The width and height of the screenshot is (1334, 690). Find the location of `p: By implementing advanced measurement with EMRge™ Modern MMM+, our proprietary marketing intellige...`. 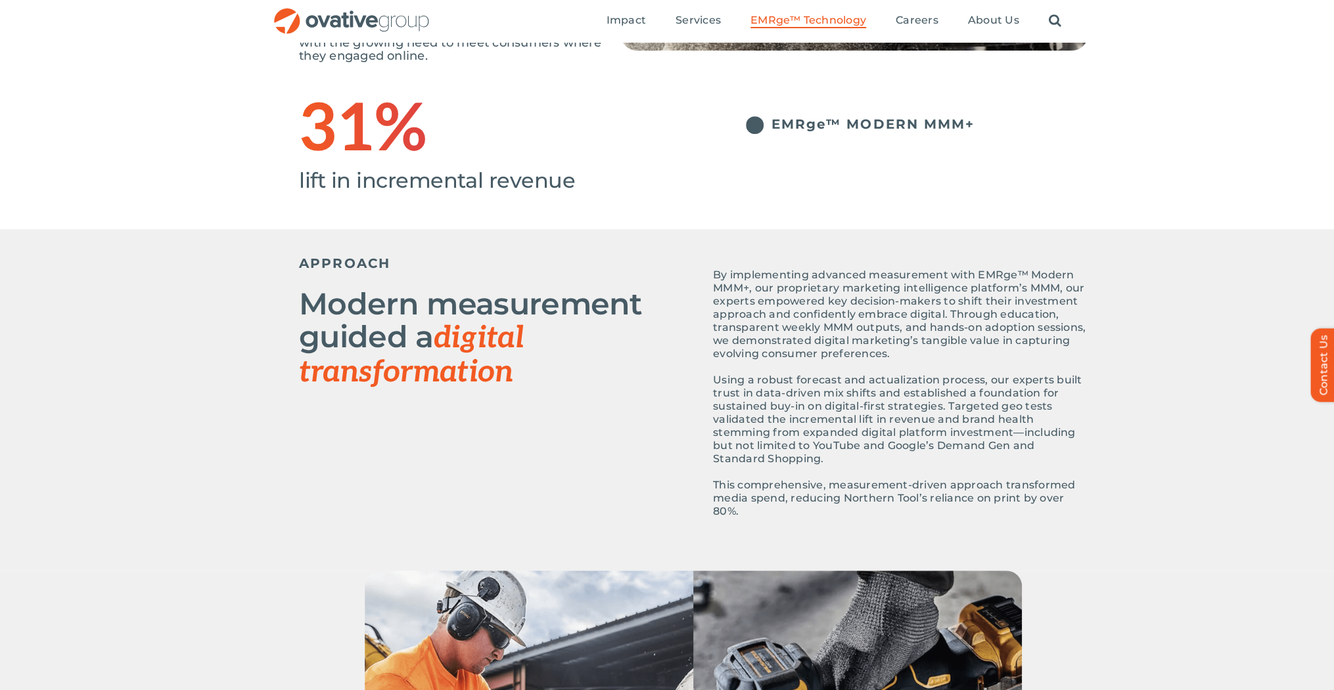

p: By implementing advanced measurement with EMRge™ Modern MMM+, our proprietary marketing intellige... is located at coordinates (900, 315).